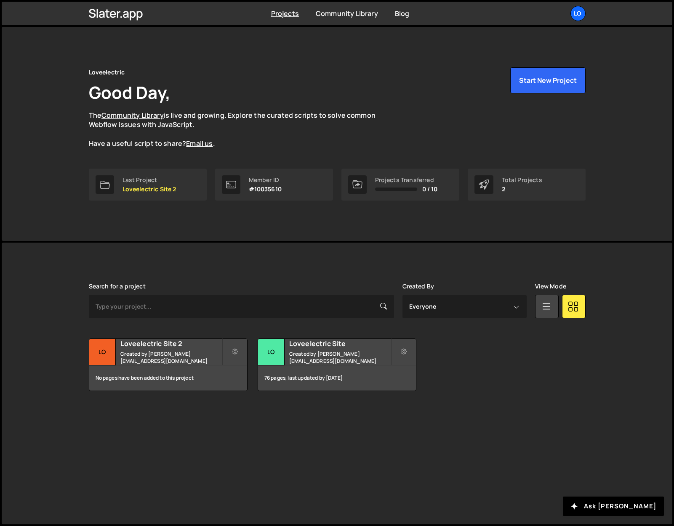 This screenshot has width=674, height=526. What do you see at coordinates (171, 344) in the screenshot?
I see `h2: Loveelectric Site 2` at bounding box center [171, 344].